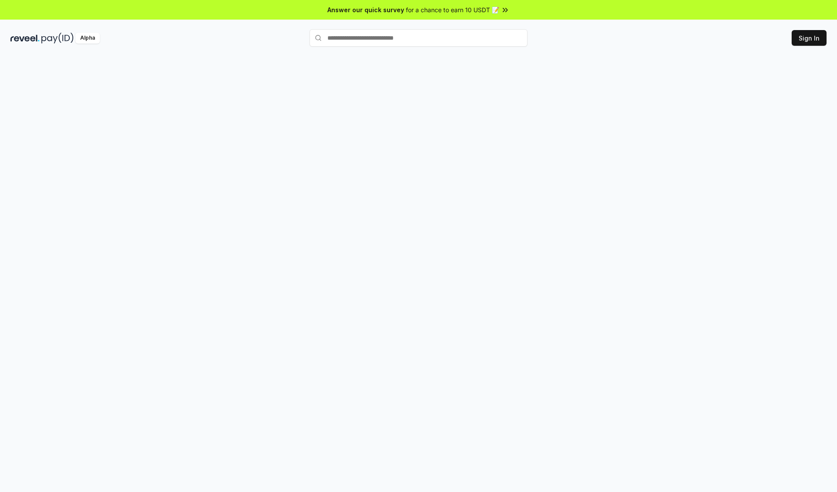 The image size is (837, 492). I want to click on img: pay_id, so click(58, 38).